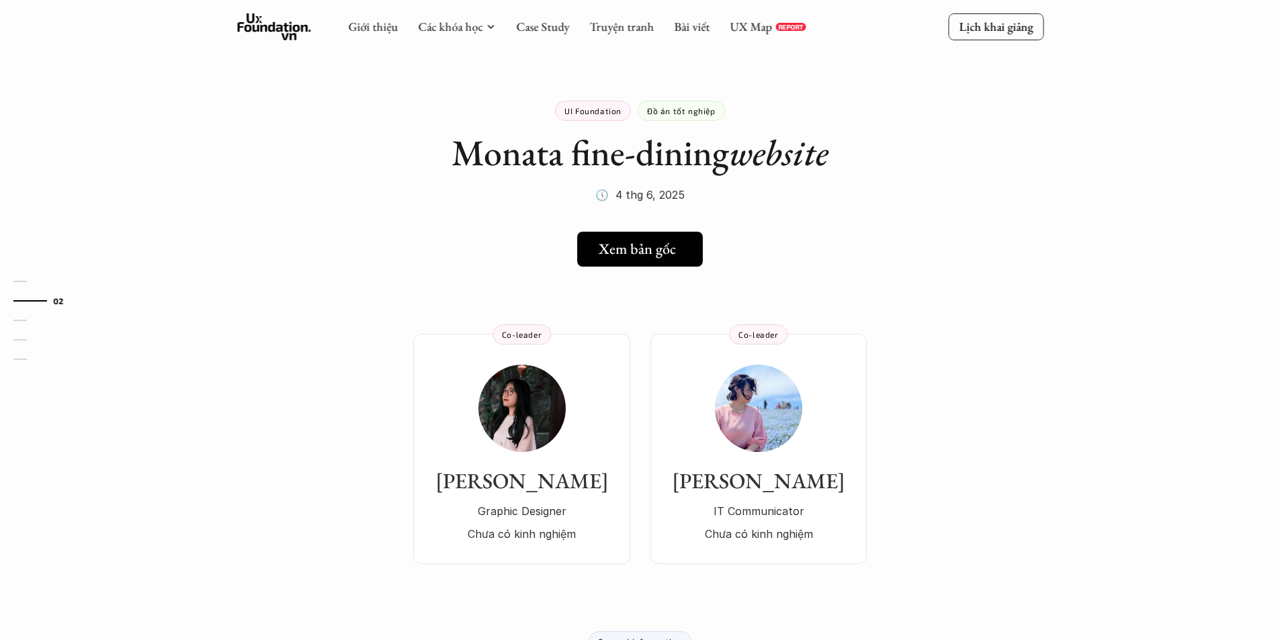 The width and height of the screenshot is (1280, 640). What do you see at coordinates (639, 249) in the screenshot?
I see `a: Xem bản gốc` at bounding box center [639, 249].